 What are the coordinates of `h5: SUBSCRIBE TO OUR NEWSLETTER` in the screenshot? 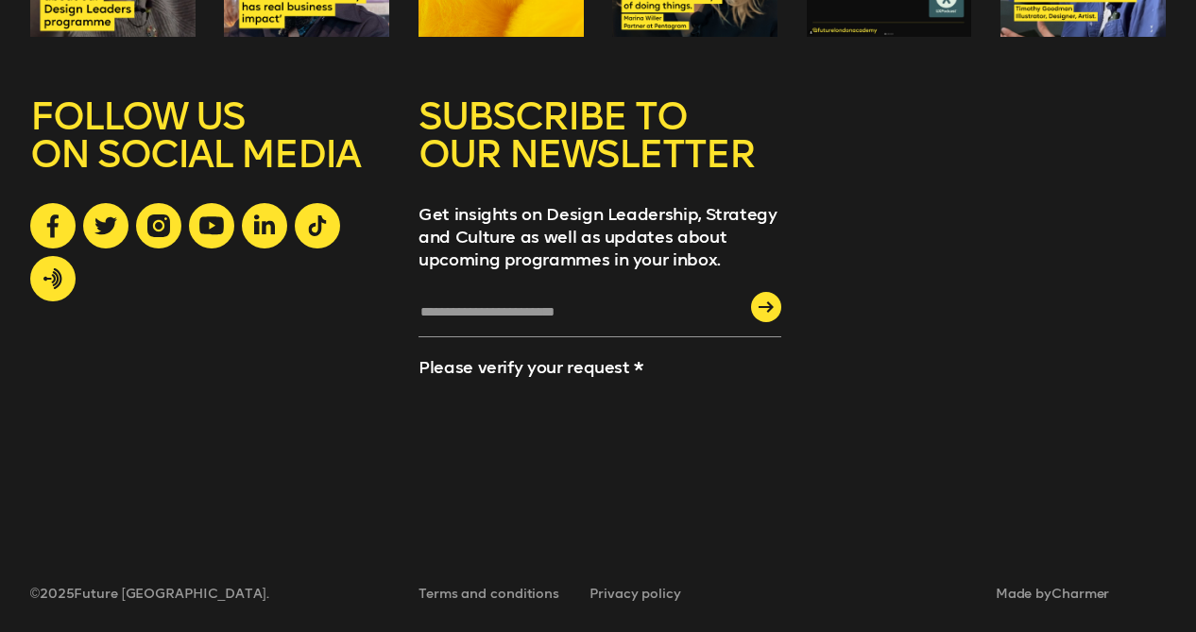 It's located at (600, 150).